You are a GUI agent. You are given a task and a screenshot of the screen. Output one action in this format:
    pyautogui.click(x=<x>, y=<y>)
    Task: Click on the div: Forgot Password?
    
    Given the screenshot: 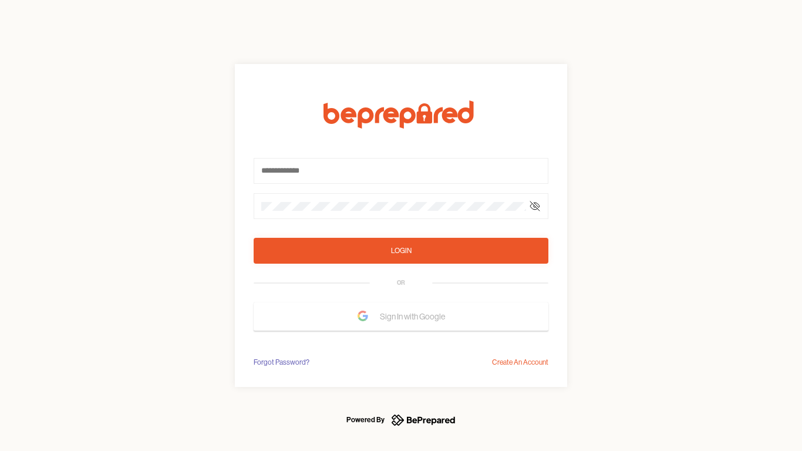 What is the action you would take?
    pyautogui.click(x=281, y=362)
    